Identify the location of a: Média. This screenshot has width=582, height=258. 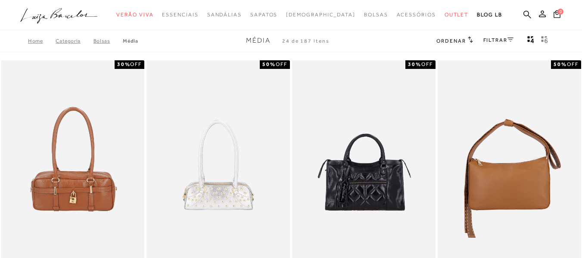
(130, 41).